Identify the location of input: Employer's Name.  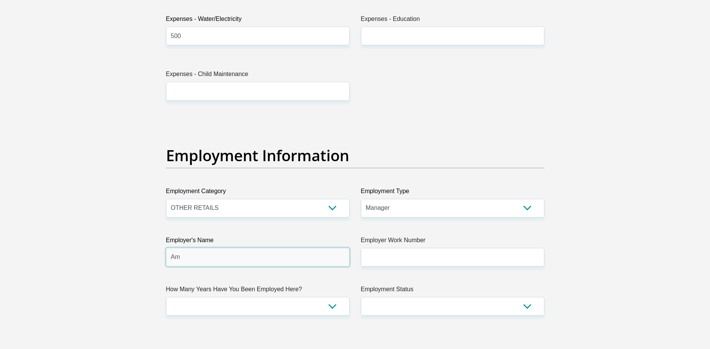
(257, 257).